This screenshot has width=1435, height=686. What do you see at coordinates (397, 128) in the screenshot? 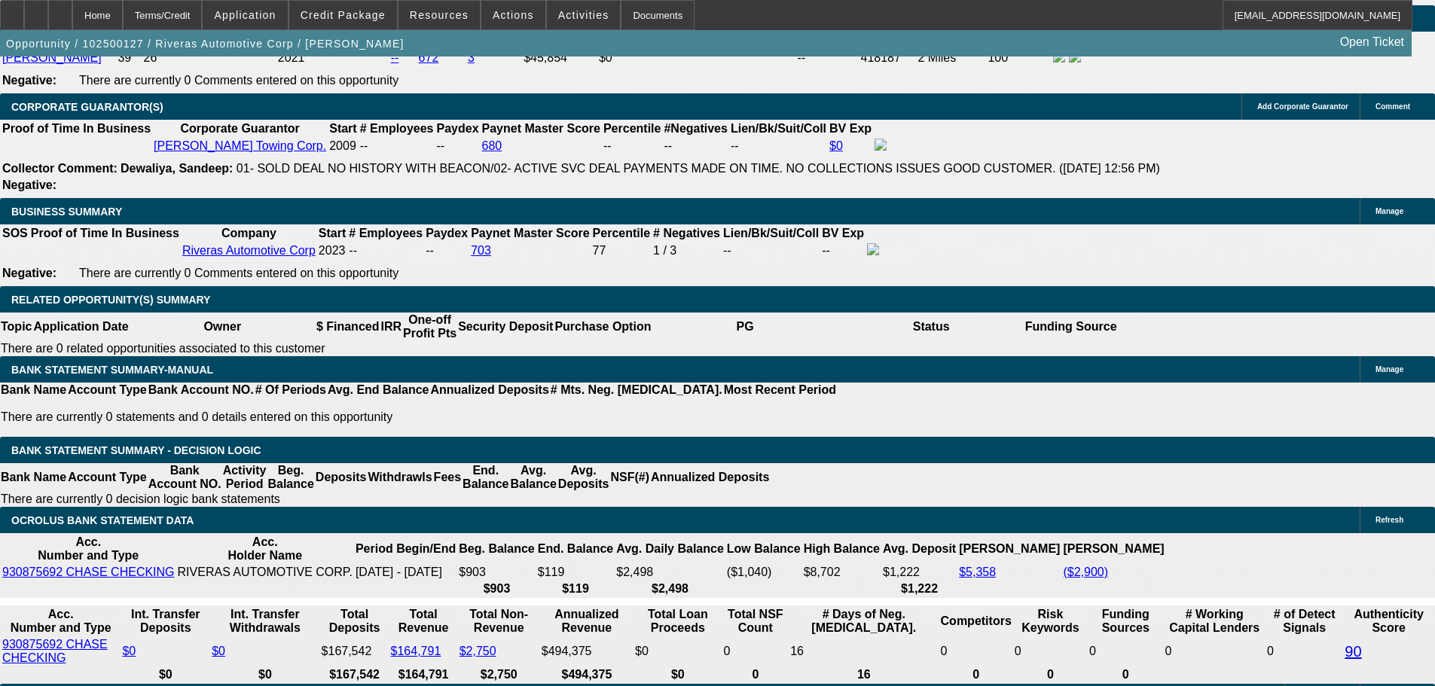
I see `b: # Employees` at bounding box center [397, 128].